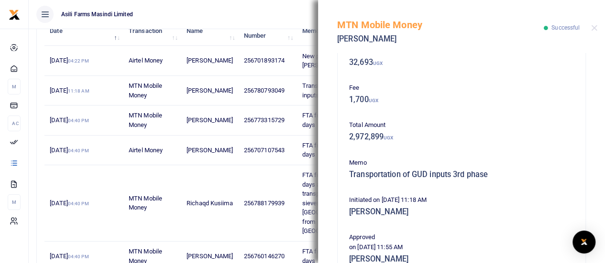 The height and width of the screenshot is (263, 605). What do you see at coordinates (264, 90) in the screenshot?
I see `span: 256780793049` at bounding box center [264, 90].